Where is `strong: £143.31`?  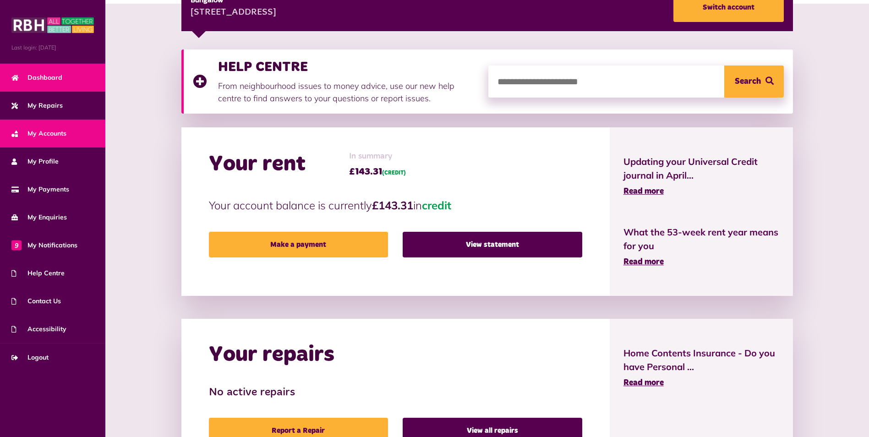
strong: £143.31 is located at coordinates (393, 205).